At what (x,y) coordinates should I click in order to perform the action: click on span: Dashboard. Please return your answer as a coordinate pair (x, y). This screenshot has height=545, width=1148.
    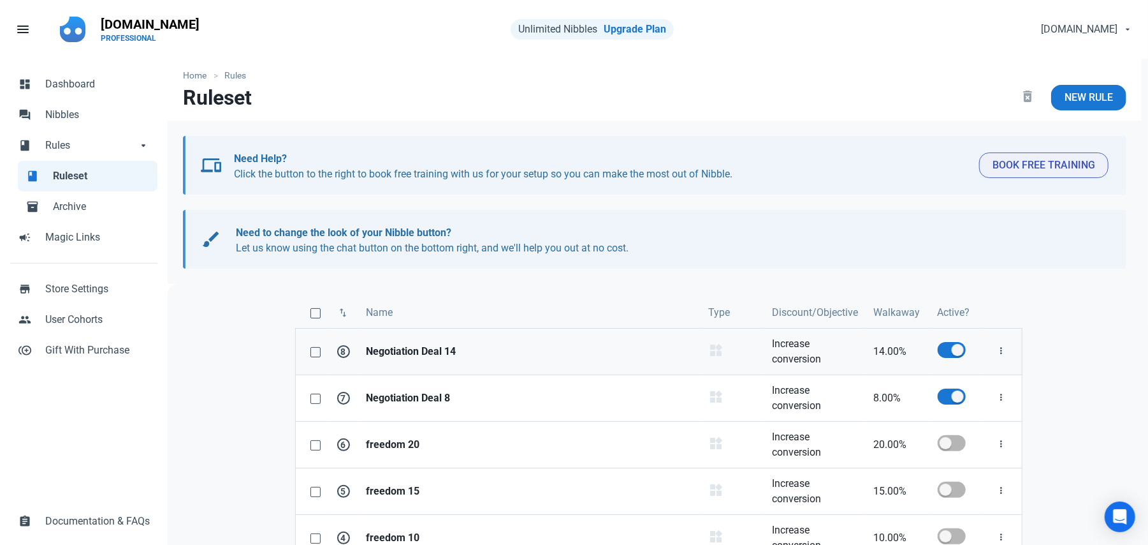
    Looking at the image, I should click on (98, 84).